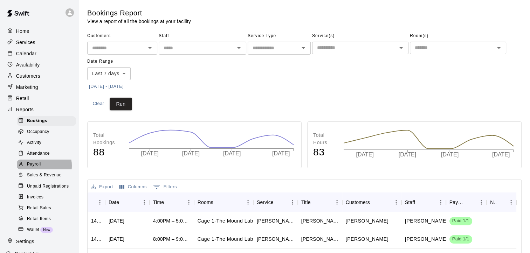 The width and height of the screenshot is (530, 253). What do you see at coordinates (38, 154) in the screenshot?
I see `span: Attendance` at bounding box center [38, 154].